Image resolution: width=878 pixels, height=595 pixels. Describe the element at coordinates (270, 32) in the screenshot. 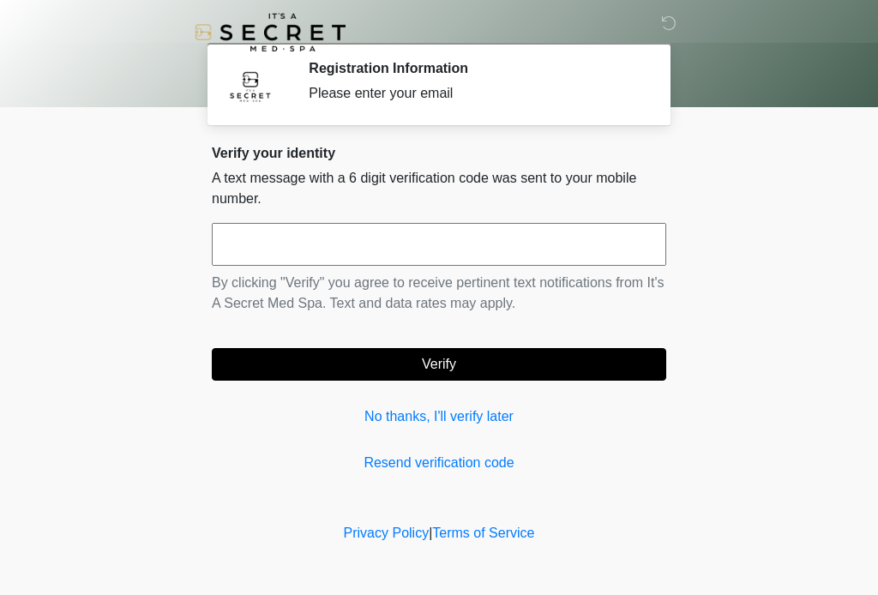

I see `img: It's A Secret Med Spa Logo` at that location.